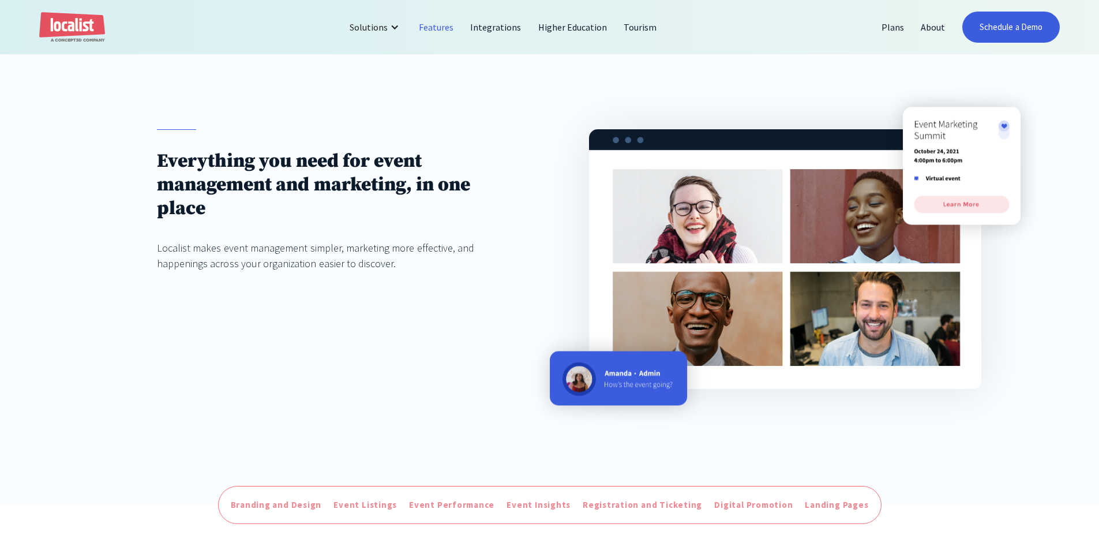  I want to click on a: Higher Education, so click(573, 27).